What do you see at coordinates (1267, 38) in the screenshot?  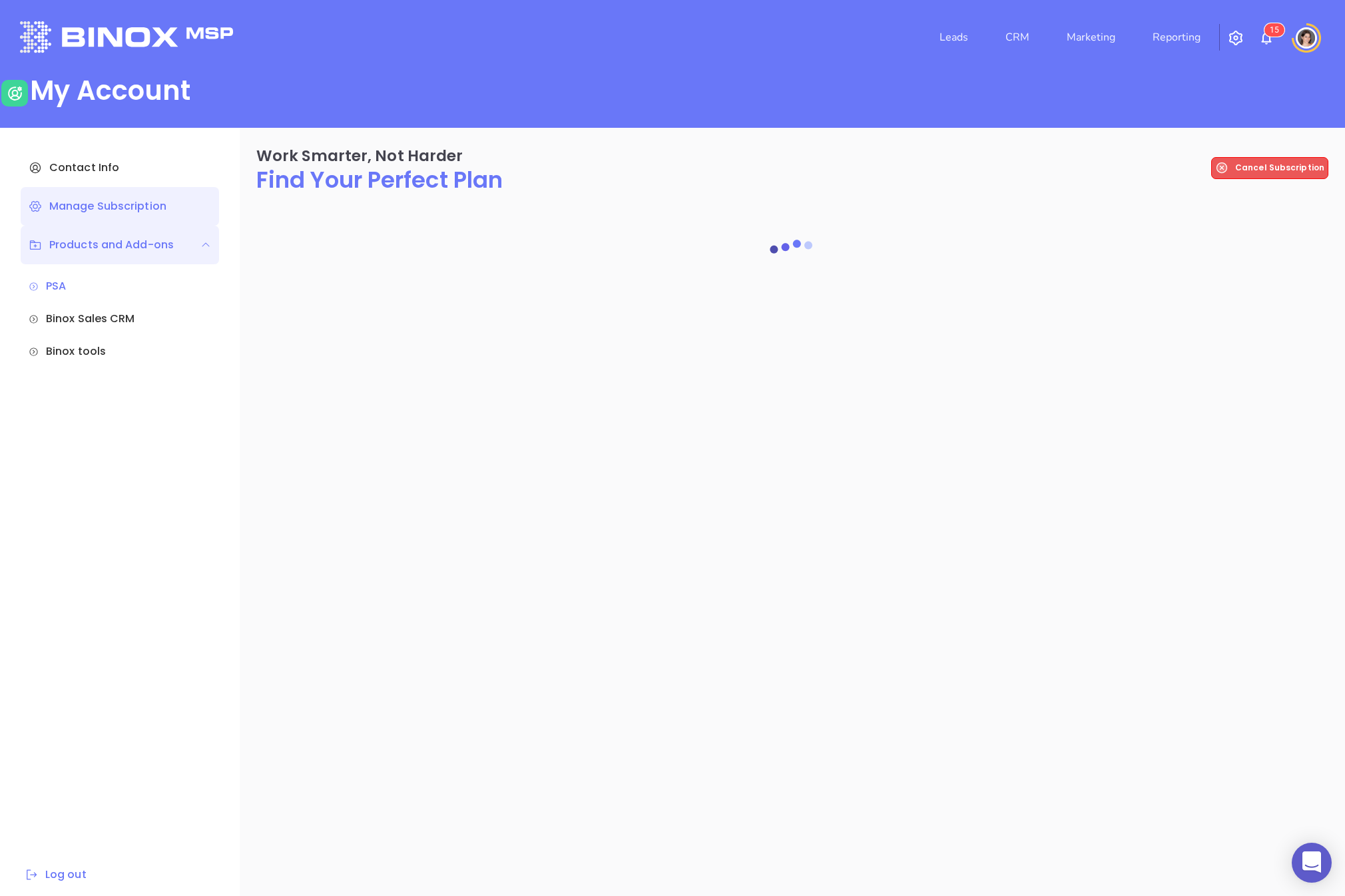 I see `img: iconNotification` at bounding box center [1267, 38].